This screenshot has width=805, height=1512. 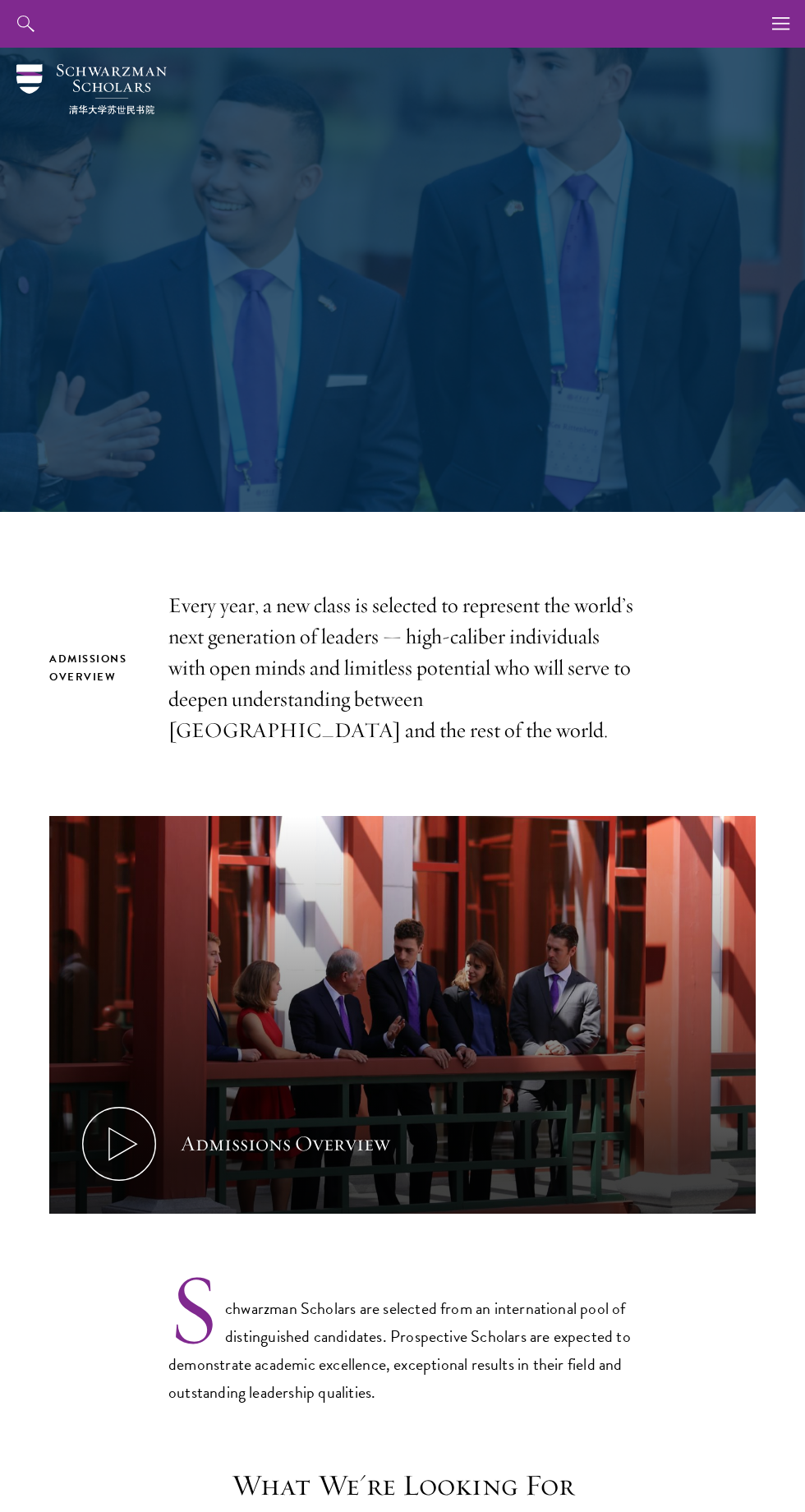 I want to click on h3: What We're Looking For, so click(x=403, y=1485).